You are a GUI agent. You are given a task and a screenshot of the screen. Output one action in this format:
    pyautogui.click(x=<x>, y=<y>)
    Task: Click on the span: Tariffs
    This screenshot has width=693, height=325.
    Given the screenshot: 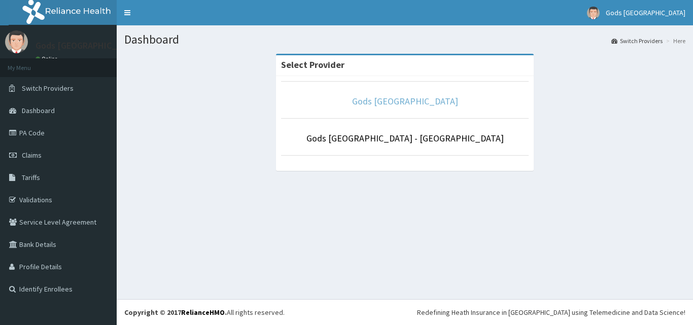 What is the action you would take?
    pyautogui.click(x=31, y=178)
    